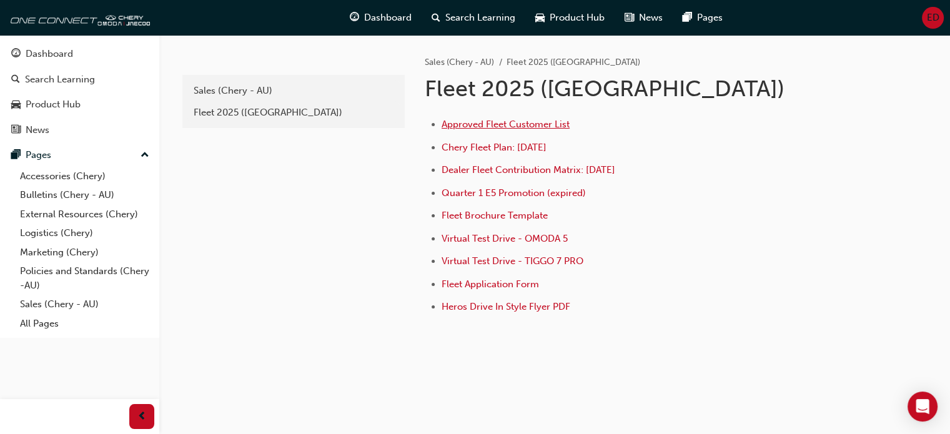 The height and width of the screenshot is (434, 950). I want to click on a: car-iconProduct Hub, so click(570, 17).